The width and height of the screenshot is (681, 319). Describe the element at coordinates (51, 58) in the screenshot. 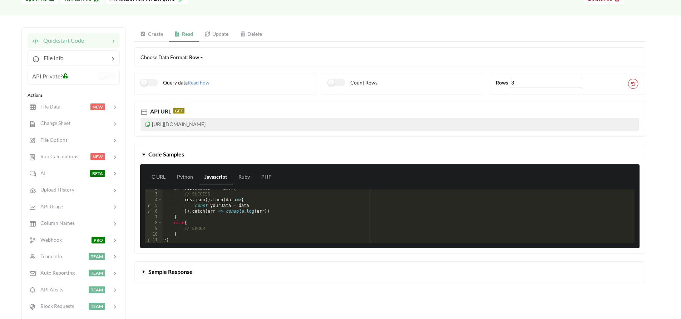

I see `span: File Info` at that location.